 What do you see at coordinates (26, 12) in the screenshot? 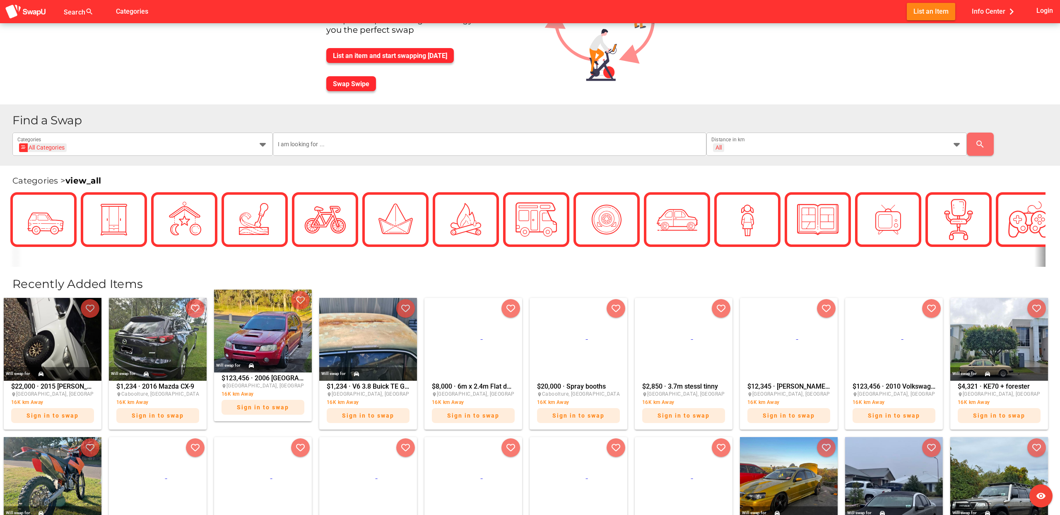
I see `img: aSD8y5uGLpzPJLYTcYcjNu3laj1c05W5KWf0Ds+Za8uybjssssuu+yyyy677LKX2n+PWMSDJ9a87AAAAABJRU5ErkJggg==` at bounding box center [26, 12].